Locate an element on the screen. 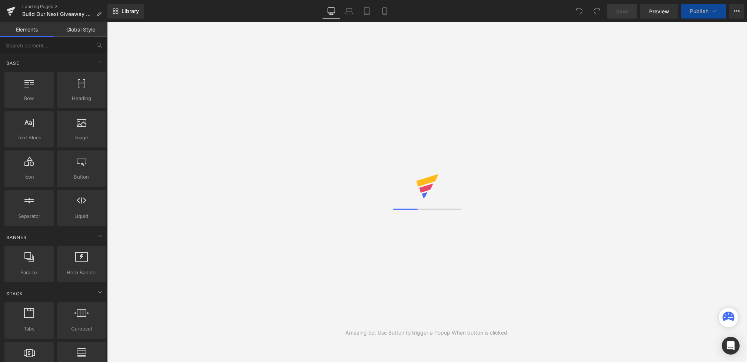 The image size is (747, 362). span: Build Our Next Giveaway Vehicle is located at coordinates (58, 14).